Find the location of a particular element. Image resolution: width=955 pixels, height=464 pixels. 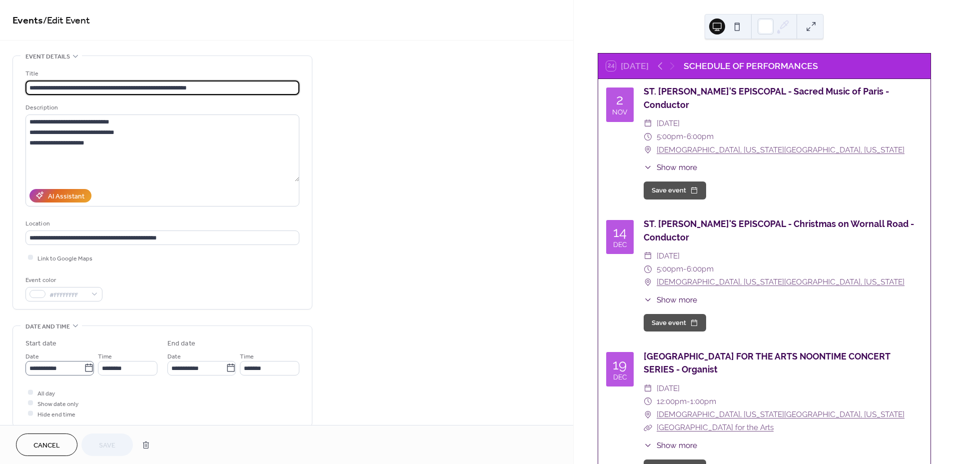

span: Cancel is located at coordinates (46, 445).